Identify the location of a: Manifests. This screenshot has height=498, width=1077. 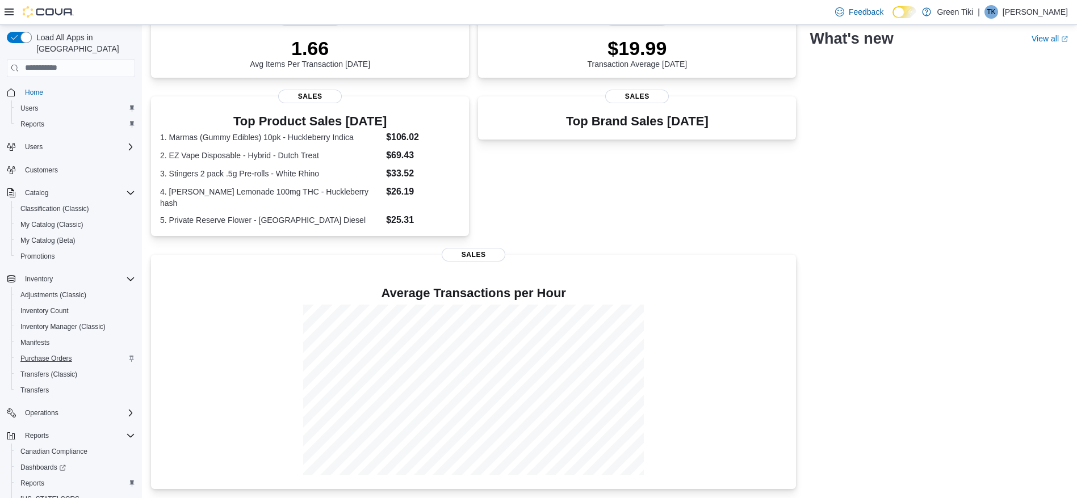
(35, 343).